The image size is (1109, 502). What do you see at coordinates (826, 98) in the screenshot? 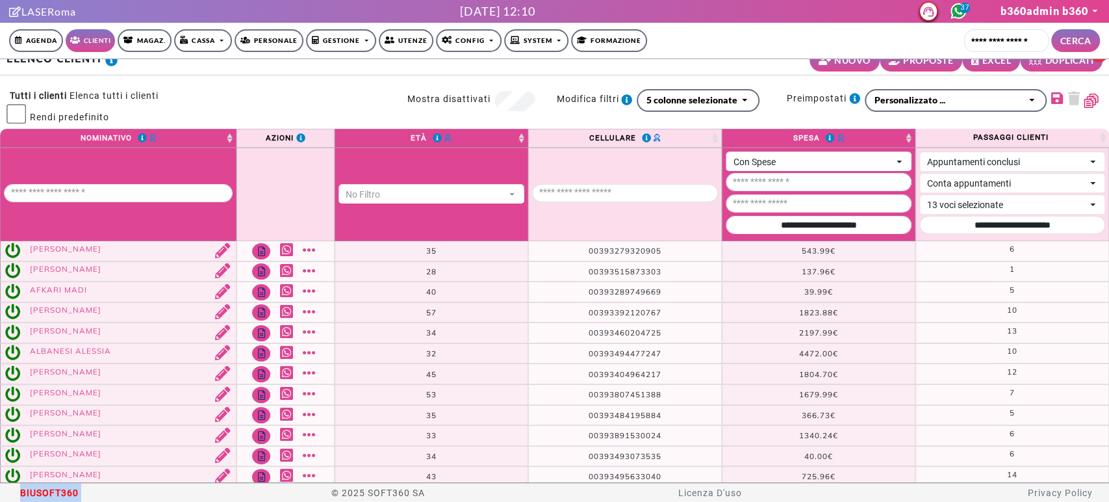
I see `label: Preimpostati` at bounding box center [826, 98].